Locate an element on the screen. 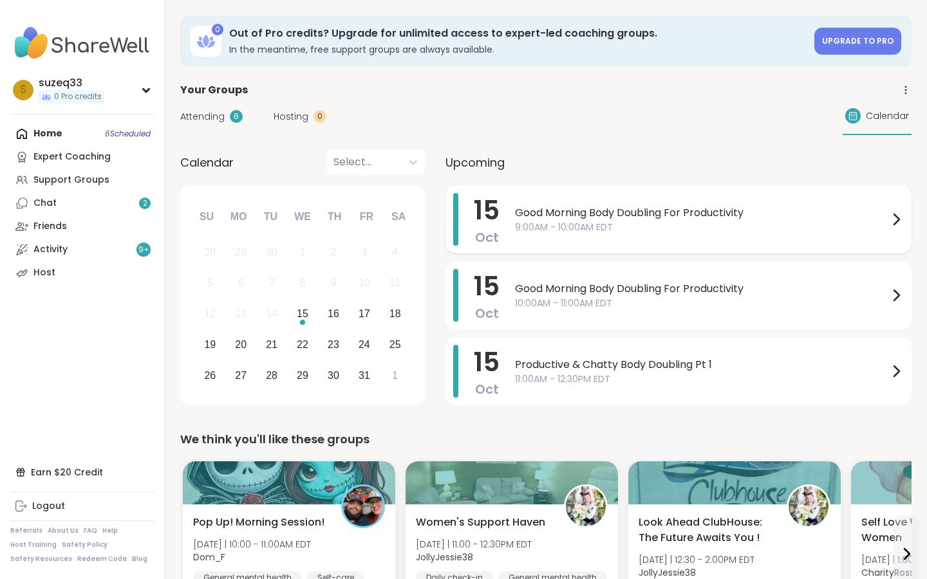 The width and height of the screenshot is (927, 579). div: Not available Wednesday, October 8th, 2025 is located at coordinates (303, 283).